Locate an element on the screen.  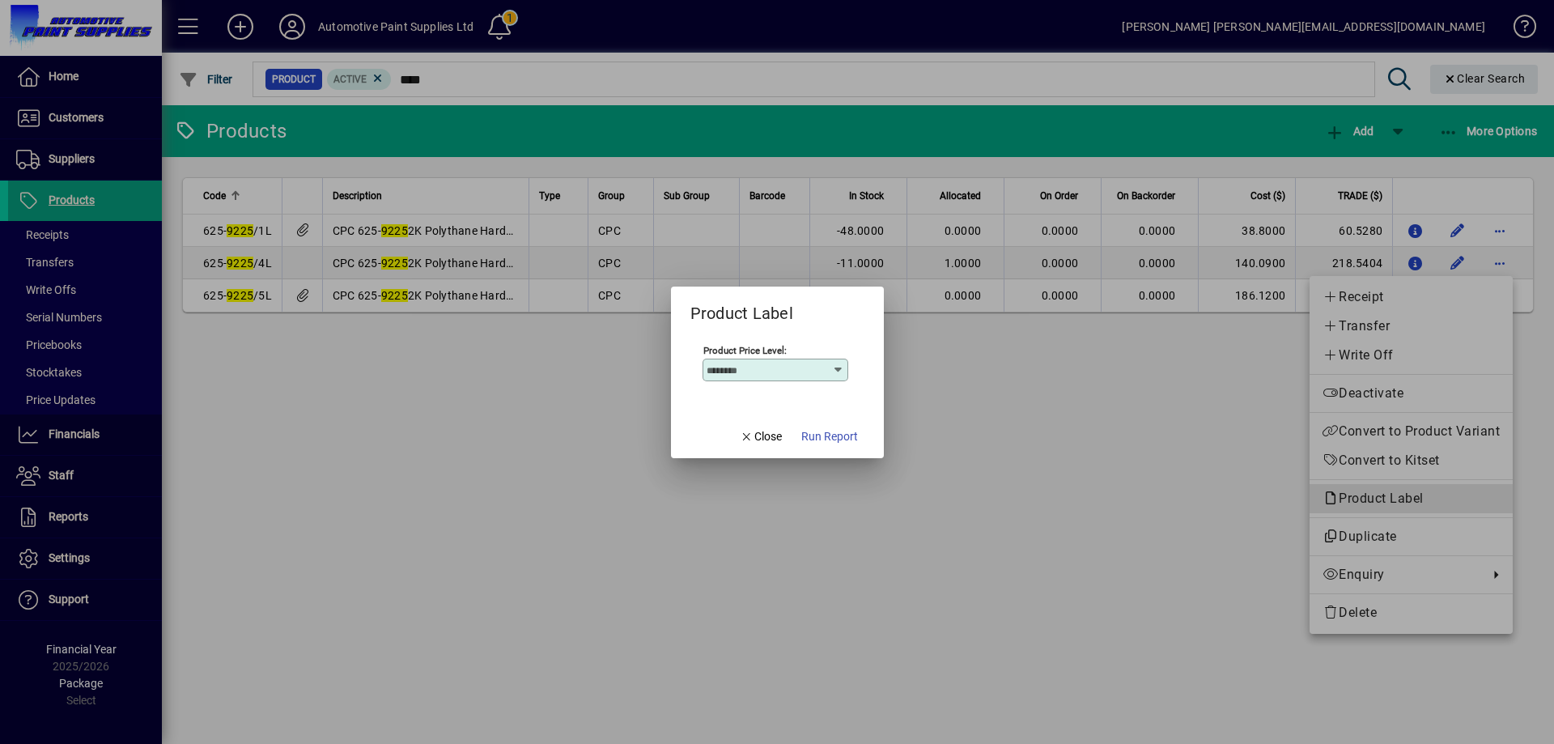
span: Run Report is located at coordinates (829, 436).